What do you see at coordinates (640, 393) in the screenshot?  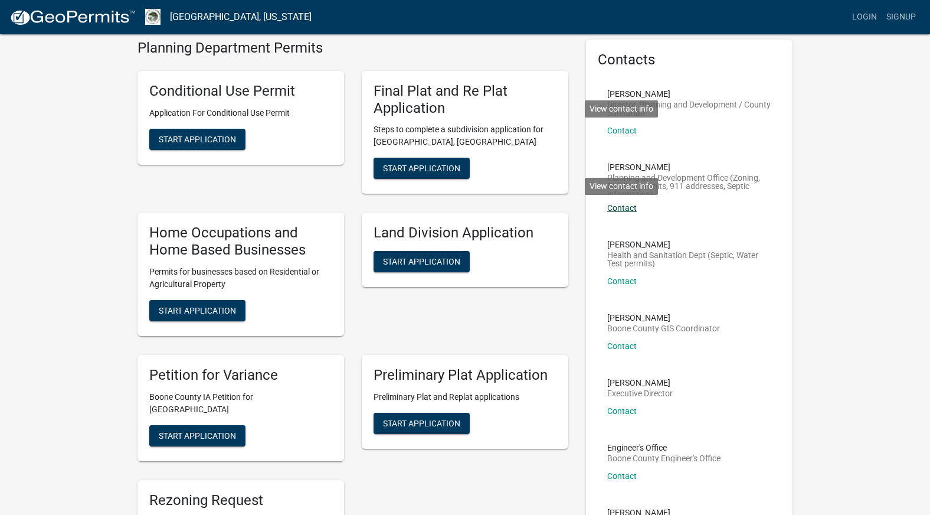 I see `p: Executive Director` at bounding box center [640, 393].